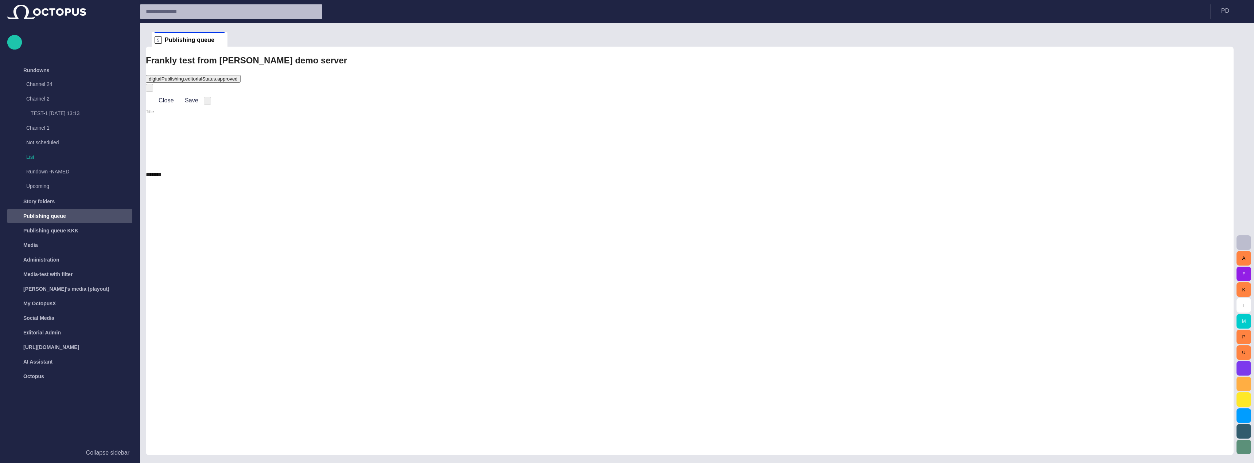 This screenshot has height=463, width=1254. I want to click on div: Publishing queue, so click(70, 216).